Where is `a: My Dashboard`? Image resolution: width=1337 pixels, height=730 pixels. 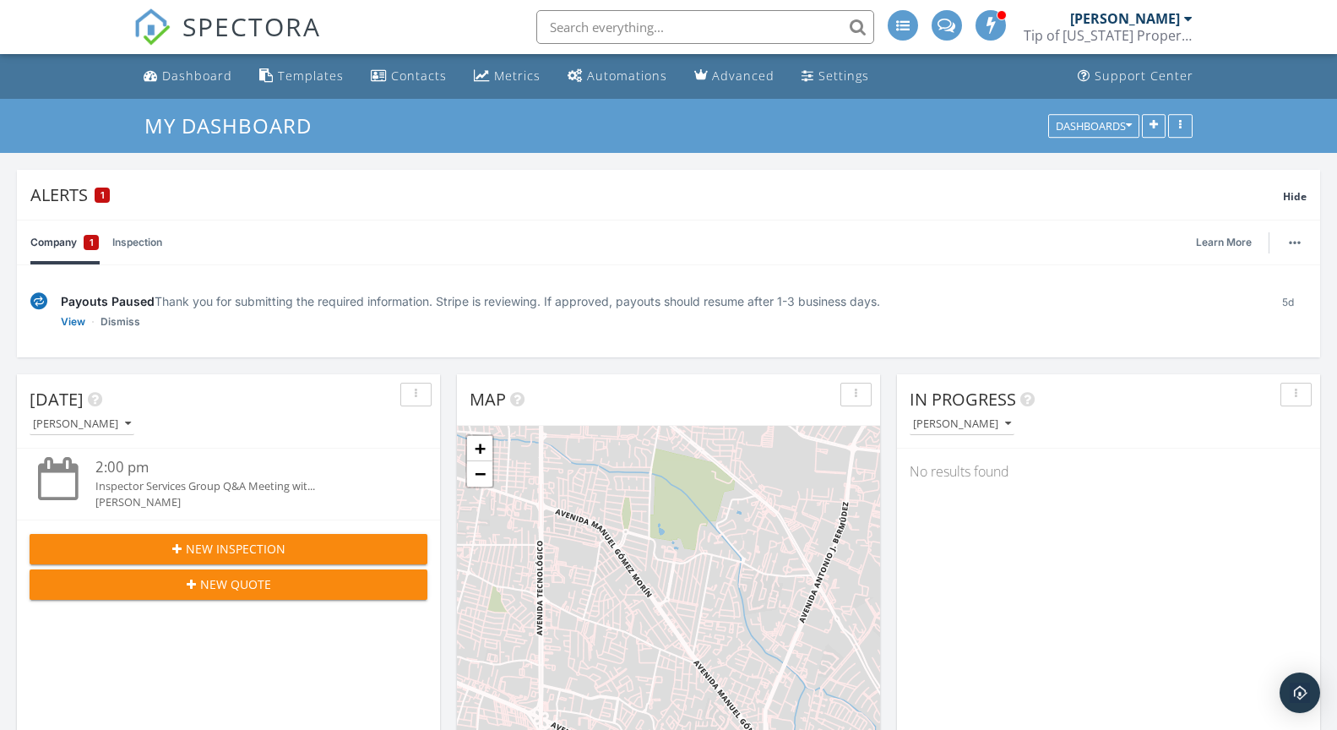 a: My Dashboard is located at coordinates (235, 125).